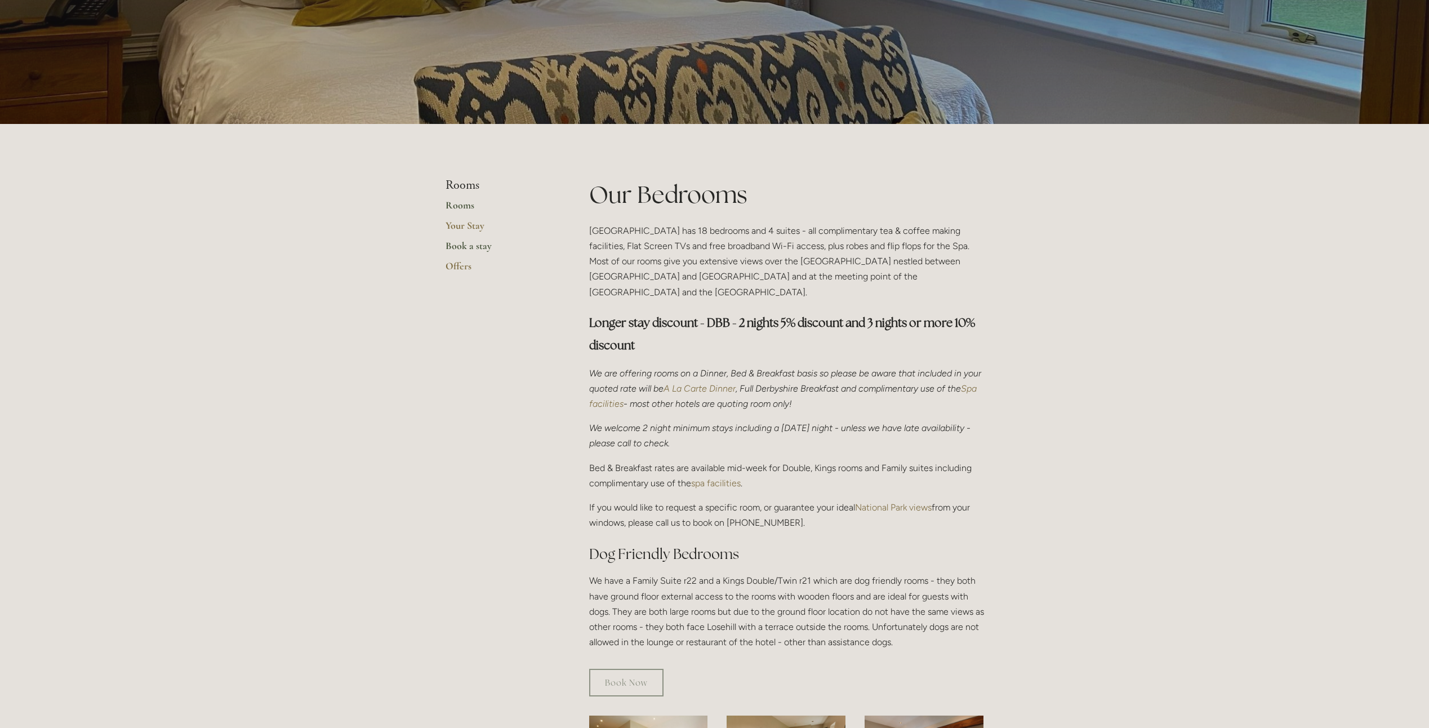 Image resolution: width=1429 pixels, height=728 pixels. Describe the element at coordinates (707, 403) in the screenshot. I see `em: - most other hotels are quoting room only!` at that location.